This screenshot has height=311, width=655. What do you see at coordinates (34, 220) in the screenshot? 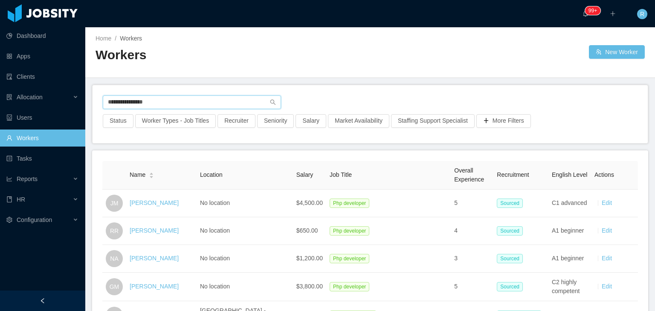
I see `span: Configuration` at bounding box center [34, 220].